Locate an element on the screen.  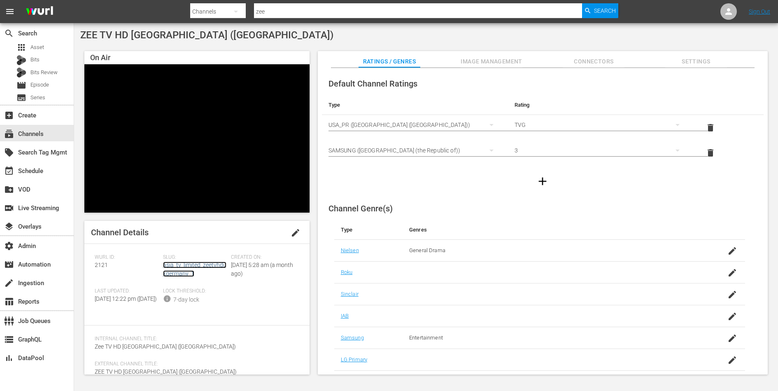
span: Last Updated: is located at coordinates (127, 291).